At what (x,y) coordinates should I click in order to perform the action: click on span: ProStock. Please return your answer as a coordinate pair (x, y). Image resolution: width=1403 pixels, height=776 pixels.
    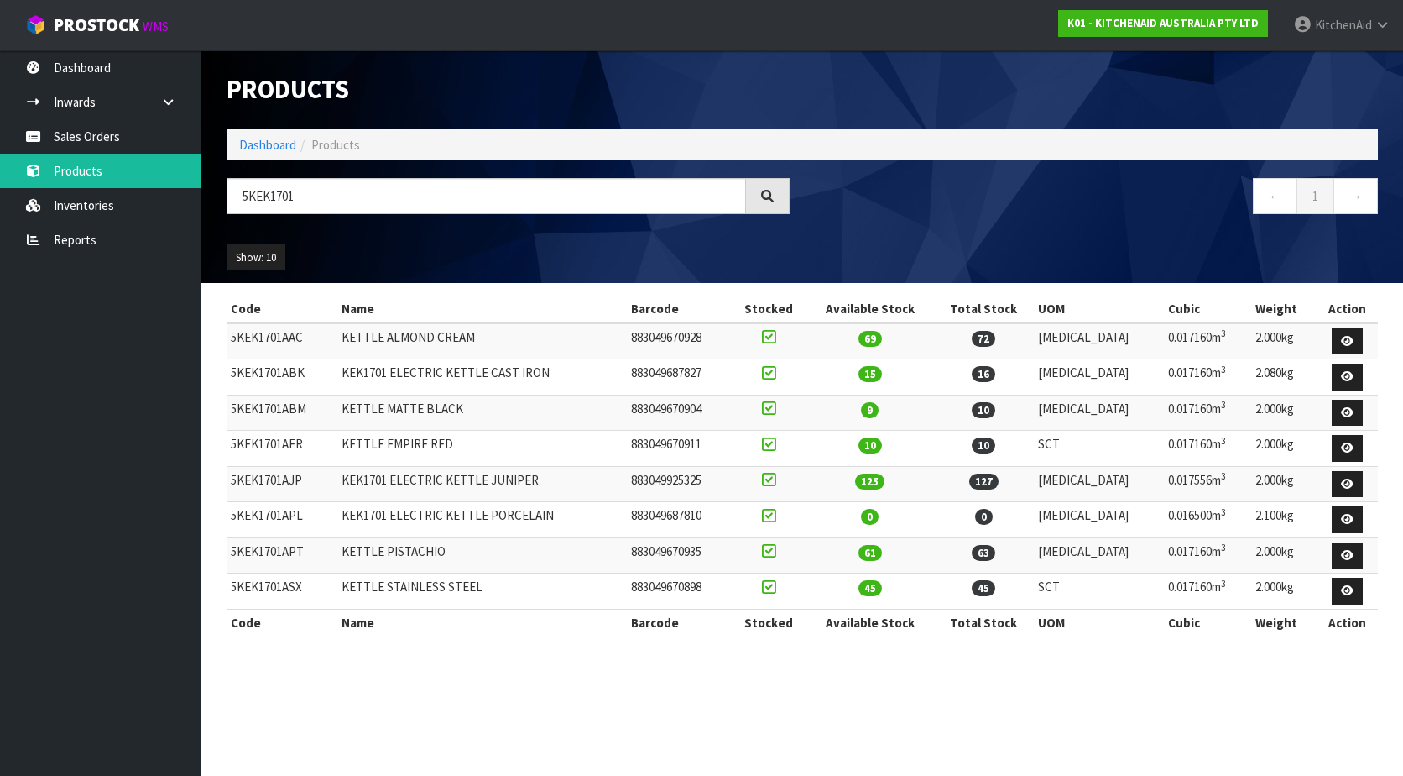
    Looking at the image, I should click on (97, 25).